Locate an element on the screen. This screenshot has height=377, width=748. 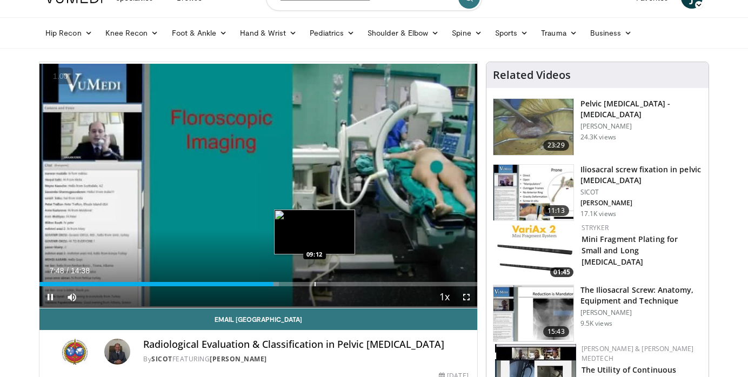
div: Progress Bar is located at coordinates (258, 284).